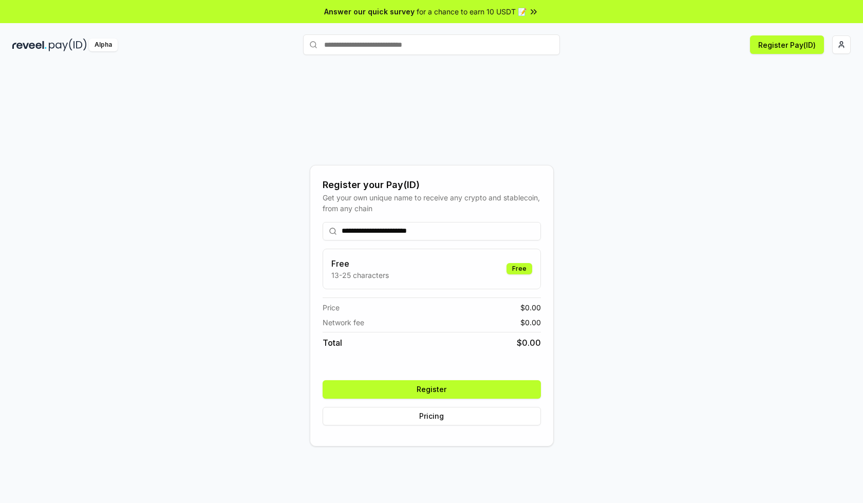 The height and width of the screenshot is (503, 863). I want to click on p: 13-25 characters, so click(360, 275).